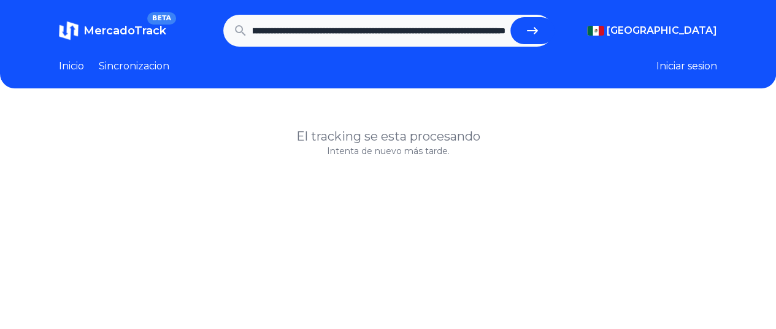 This screenshot has width=776, height=329. I want to click on button: Iniciar sesion, so click(687, 66).